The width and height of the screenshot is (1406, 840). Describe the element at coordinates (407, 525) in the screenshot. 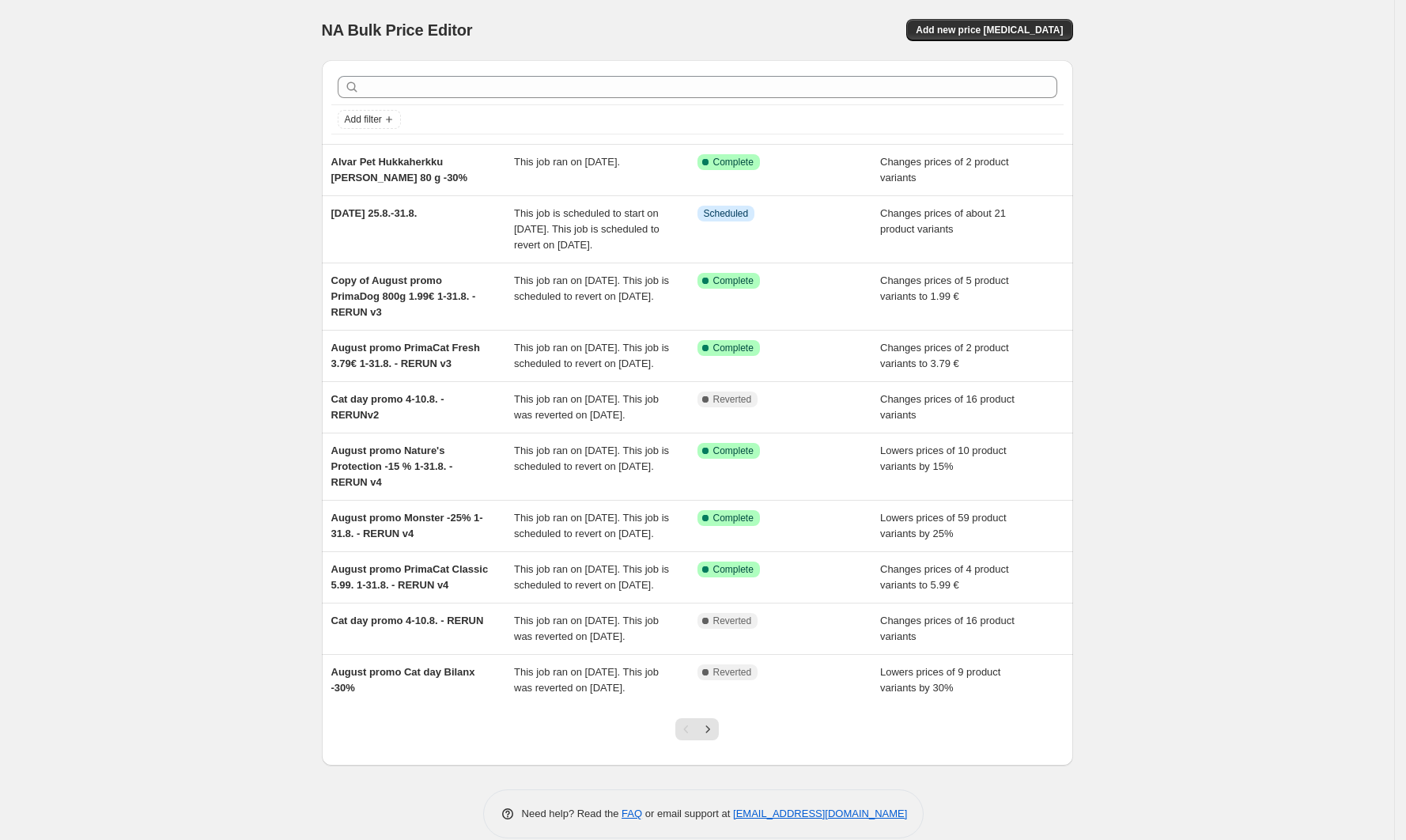

I see `span: August promo Monster -25% 1-31.8. - RERUN v4` at that location.